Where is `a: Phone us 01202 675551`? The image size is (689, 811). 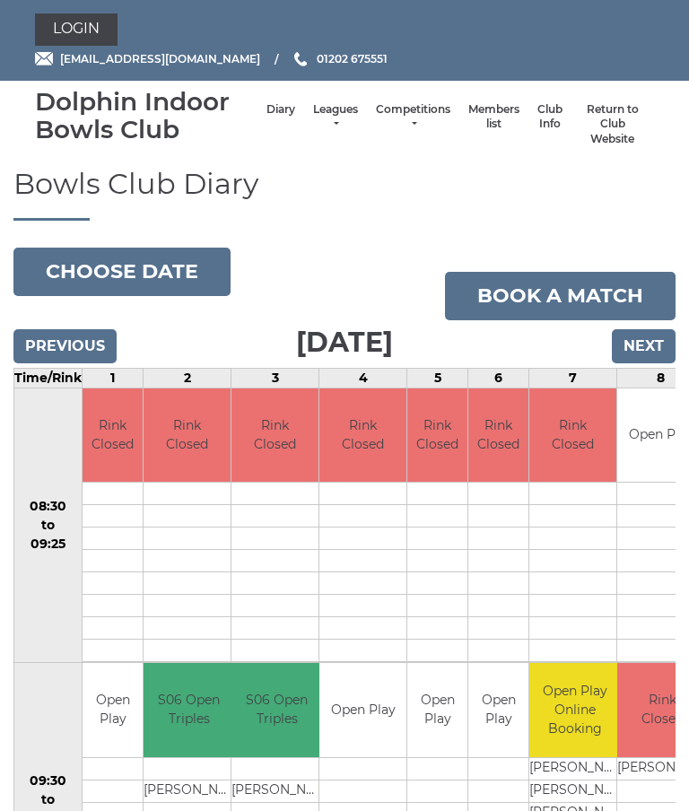 a: Phone us 01202 675551 is located at coordinates (339, 58).